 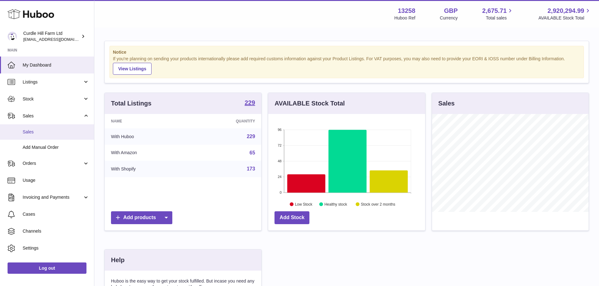 I want to click on span: 2,920,294.99, so click(x=566, y=11).